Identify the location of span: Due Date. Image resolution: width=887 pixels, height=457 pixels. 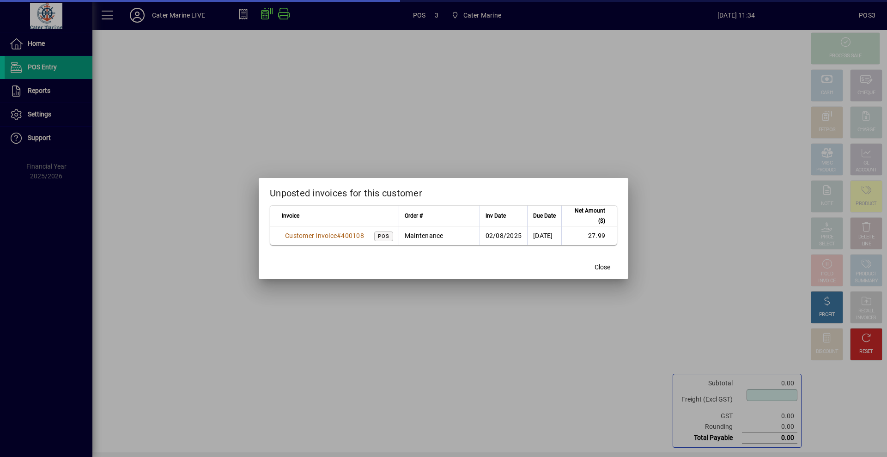
(544, 216).